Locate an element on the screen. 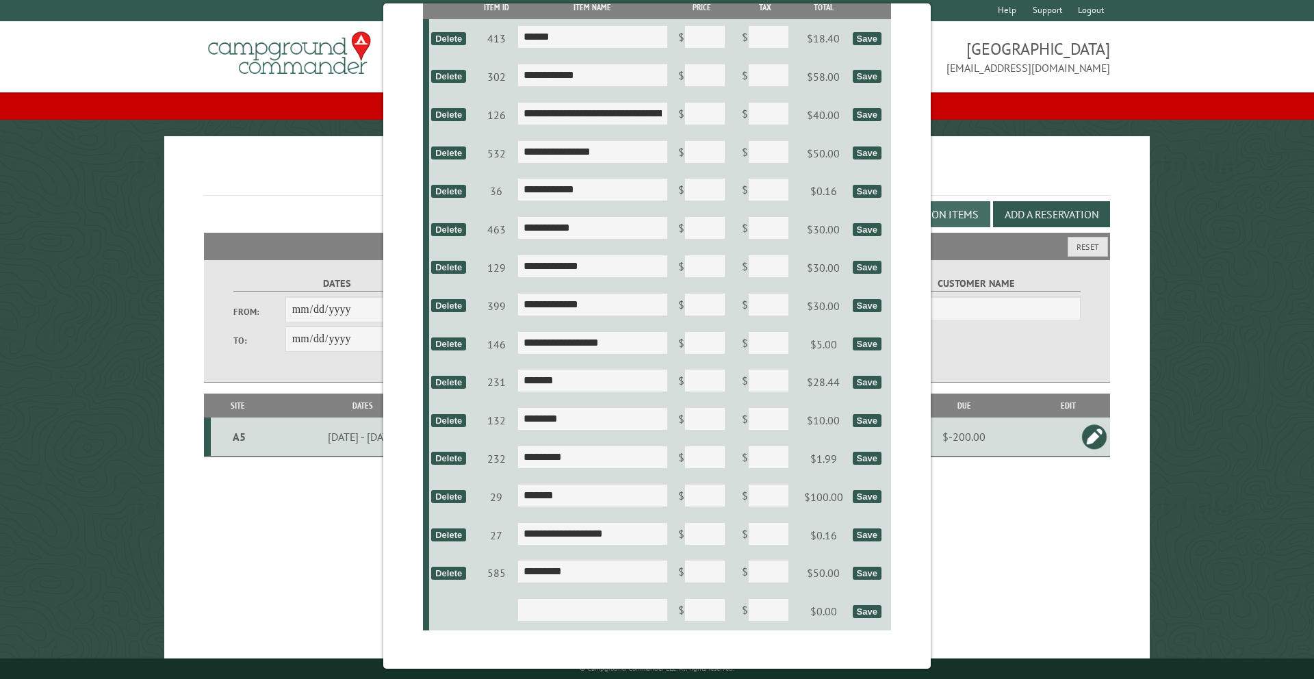 The height and width of the screenshot is (679, 1314). h2: Filters is located at coordinates (657, 246).